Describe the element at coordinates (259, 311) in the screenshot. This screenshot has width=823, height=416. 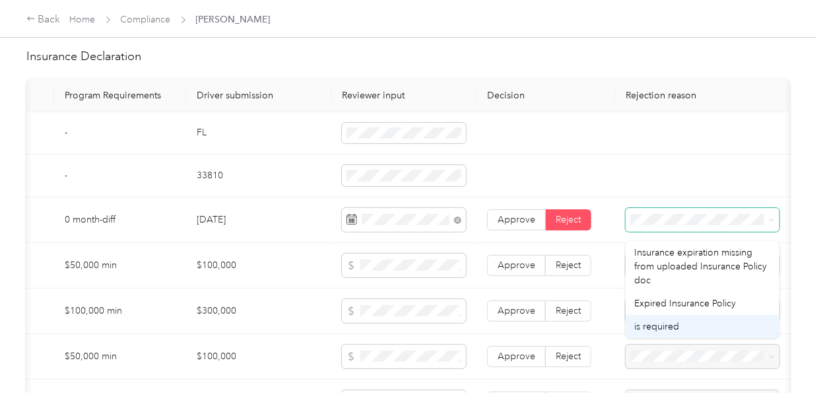
I see `td: $300,000` at that location.